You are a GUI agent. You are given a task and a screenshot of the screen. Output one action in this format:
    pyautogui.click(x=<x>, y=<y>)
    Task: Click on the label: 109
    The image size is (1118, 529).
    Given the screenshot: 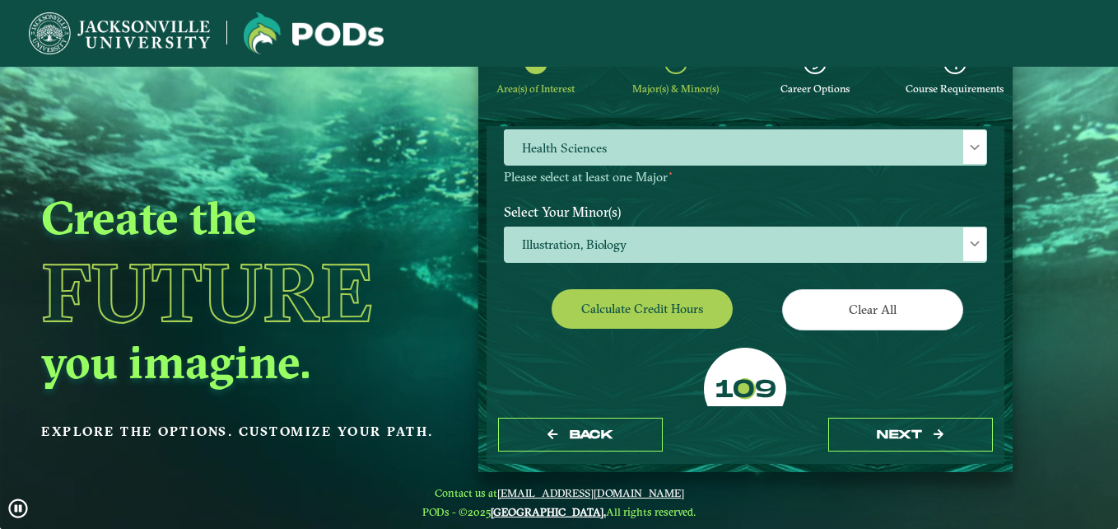 What is the action you would take?
    pyautogui.click(x=746, y=390)
    